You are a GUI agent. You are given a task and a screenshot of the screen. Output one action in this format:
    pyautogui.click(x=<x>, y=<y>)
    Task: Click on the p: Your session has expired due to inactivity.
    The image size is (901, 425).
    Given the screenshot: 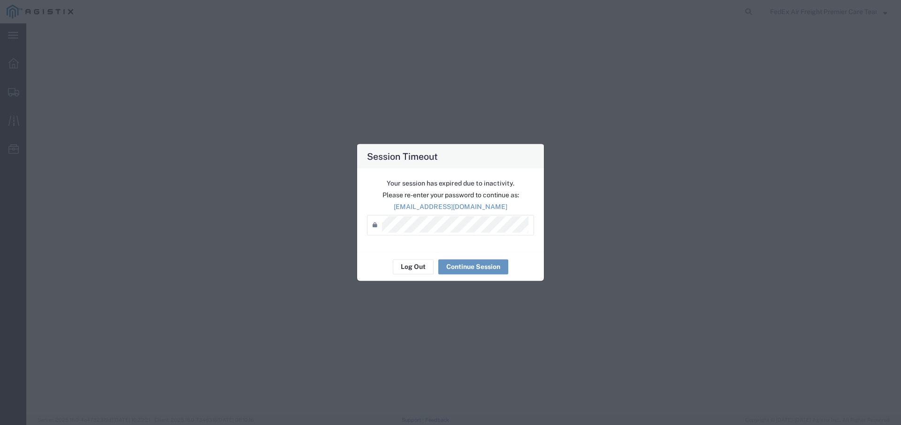 What is the action you would take?
    pyautogui.click(x=450, y=183)
    